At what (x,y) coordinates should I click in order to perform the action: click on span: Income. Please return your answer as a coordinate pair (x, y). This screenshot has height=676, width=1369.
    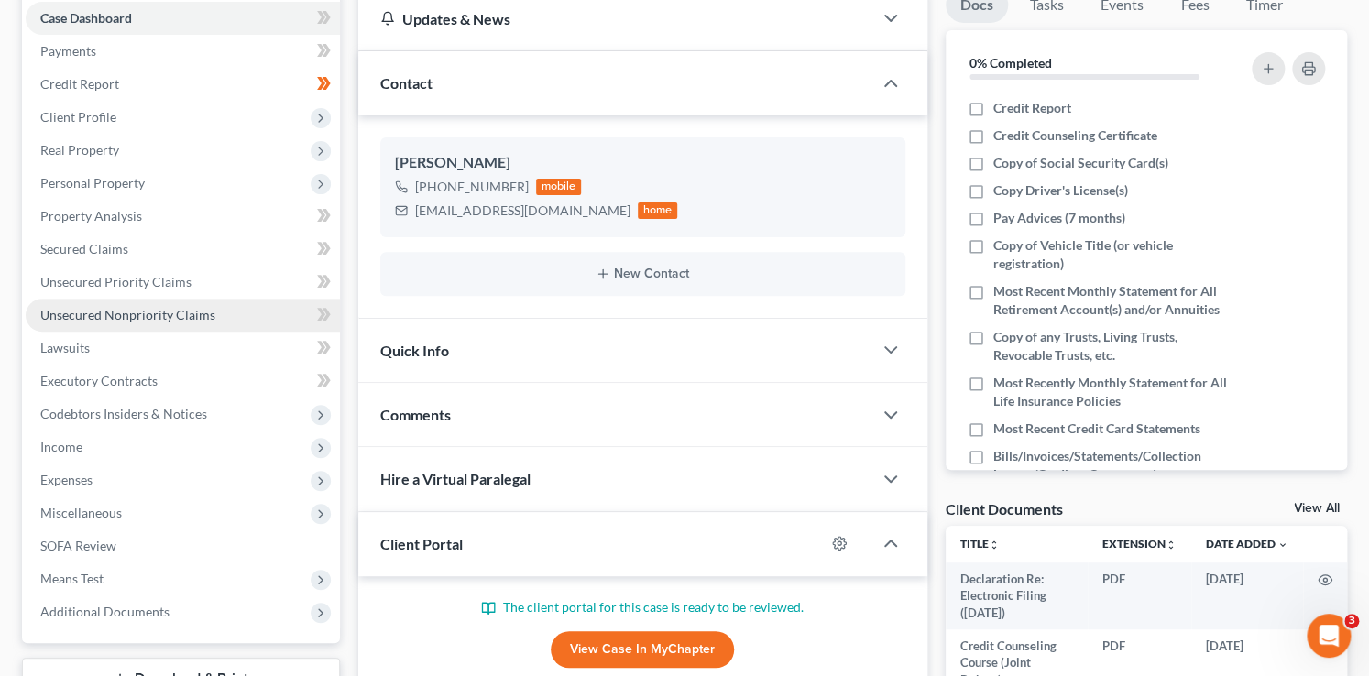
    Looking at the image, I should click on (61, 446).